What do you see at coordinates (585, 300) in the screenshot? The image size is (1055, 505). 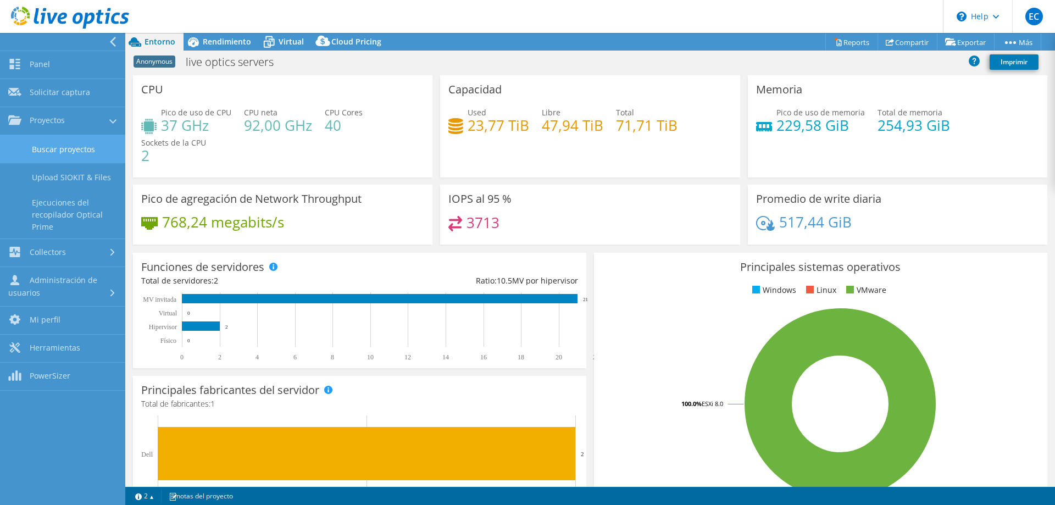 I see `text: 21` at bounding box center [585, 300].